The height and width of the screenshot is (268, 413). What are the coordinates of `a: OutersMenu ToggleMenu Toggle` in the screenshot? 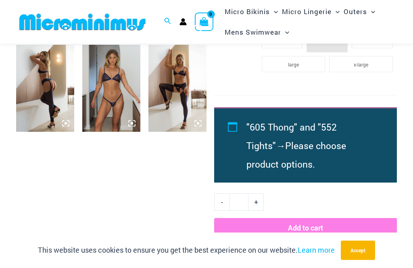 It's located at (359, 11).